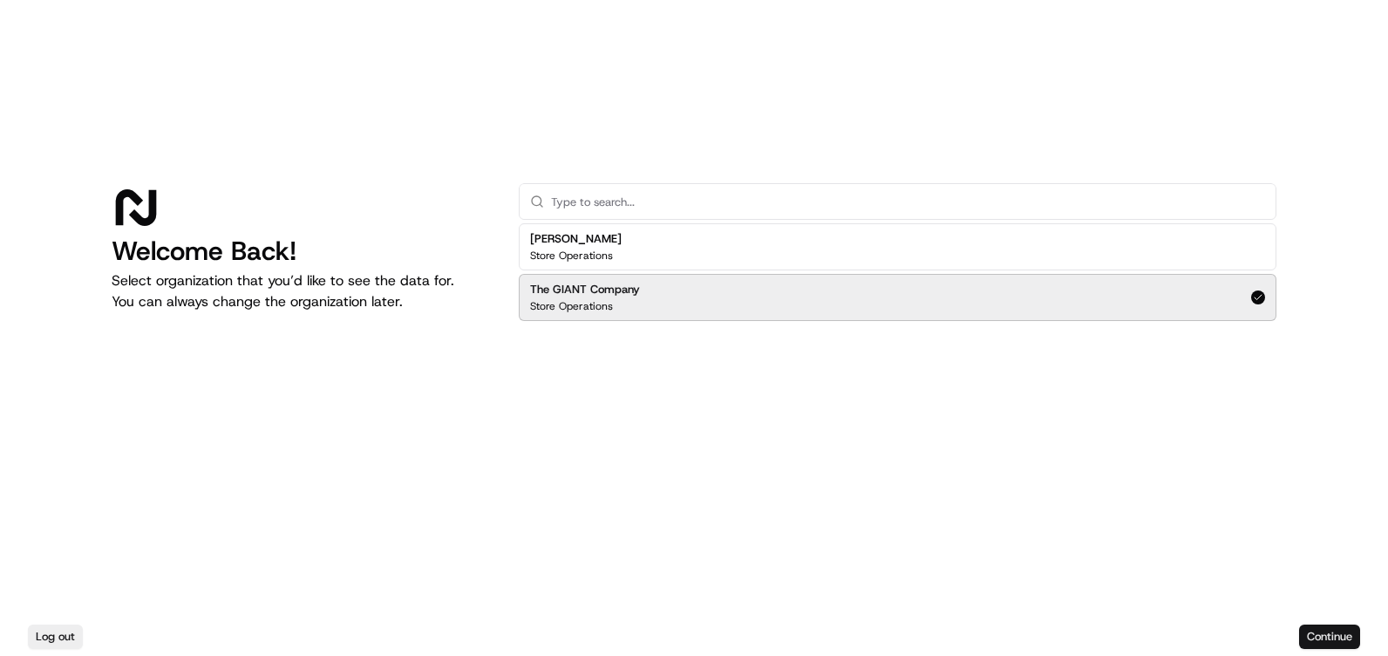 The width and height of the screenshot is (1388, 656). Describe the element at coordinates (1330, 637) in the screenshot. I see `button: Continue` at that location.